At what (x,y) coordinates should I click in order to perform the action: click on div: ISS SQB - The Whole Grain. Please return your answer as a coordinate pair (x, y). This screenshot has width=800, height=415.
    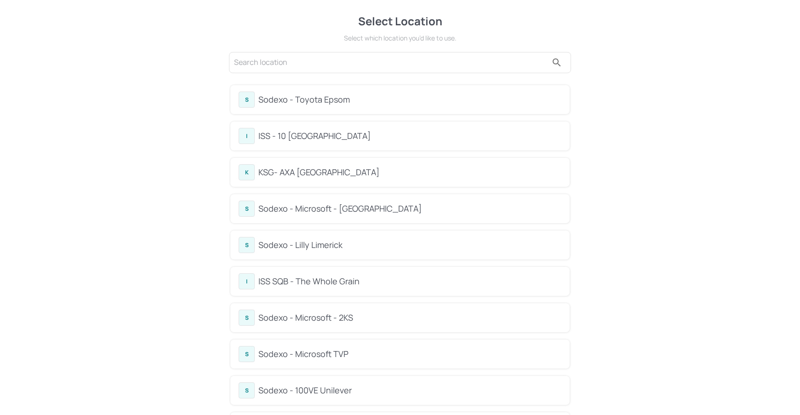
    Looking at the image, I should click on (409, 281).